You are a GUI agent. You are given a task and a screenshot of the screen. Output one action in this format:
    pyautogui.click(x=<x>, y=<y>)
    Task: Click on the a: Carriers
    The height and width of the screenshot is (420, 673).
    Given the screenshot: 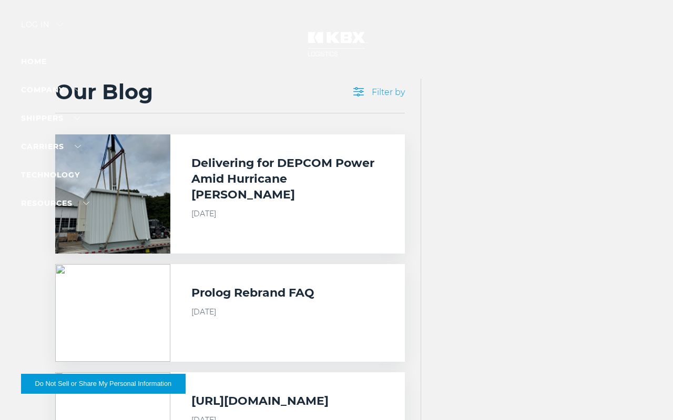 What is the action you would take?
    pyautogui.click(x=51, y=147)
    